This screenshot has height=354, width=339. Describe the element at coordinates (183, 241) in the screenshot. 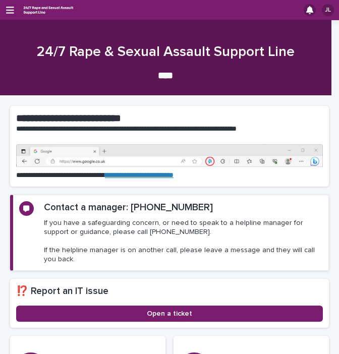

I see `p: If you have a safeguarding concern, or need to speak to a helpline manager for support or guidanc...` at that location.